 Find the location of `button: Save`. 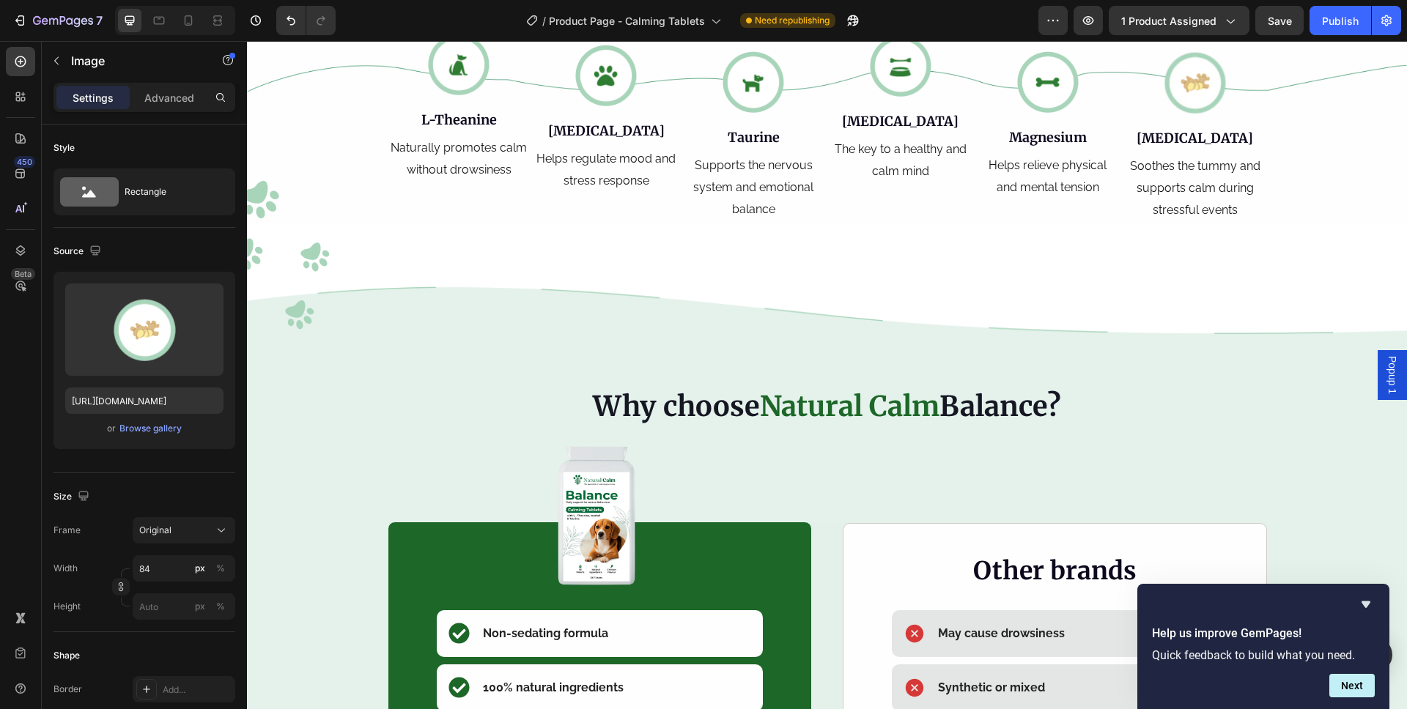

button: Save is located at coordinates (1279, 21).